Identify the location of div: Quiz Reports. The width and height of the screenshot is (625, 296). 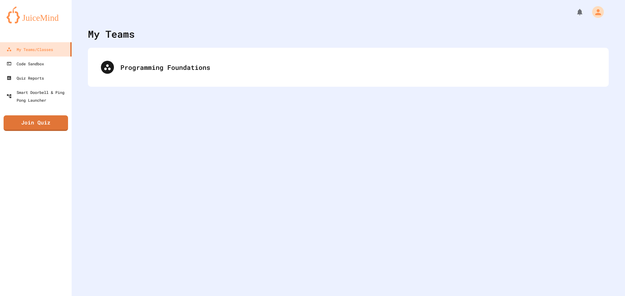
(25, 78).